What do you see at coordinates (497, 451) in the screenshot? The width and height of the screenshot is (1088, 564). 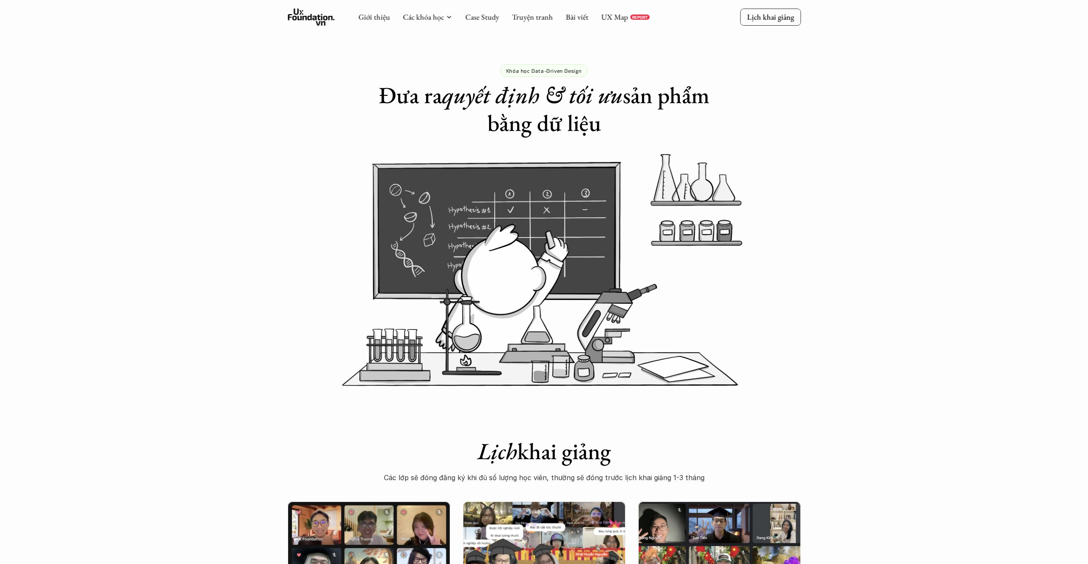 I see `em: Lịch` at bounding box center [497, 451].